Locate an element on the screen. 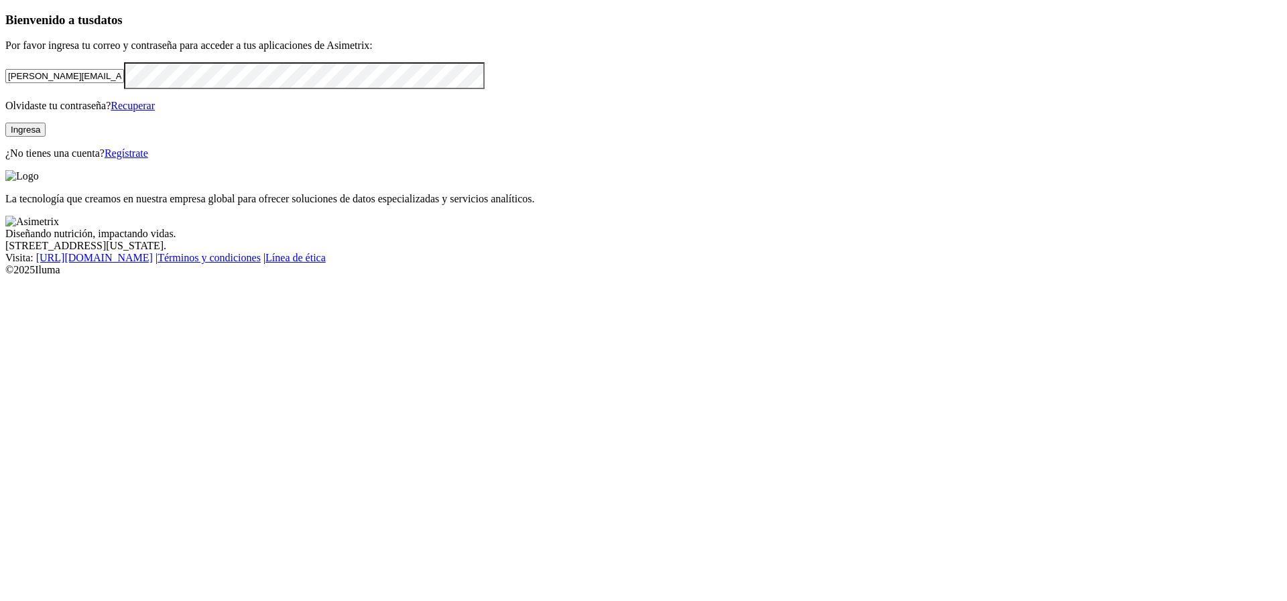 This screenshot has width=1287, height=601. h3: Bienvenido a tus is located at coordinates (643, 20).